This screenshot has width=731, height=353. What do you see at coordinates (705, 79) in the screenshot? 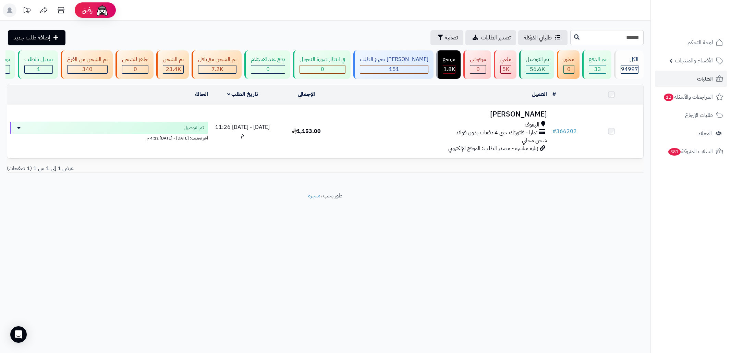
I see `span: الطلبات` at bounding box center [705, 79].